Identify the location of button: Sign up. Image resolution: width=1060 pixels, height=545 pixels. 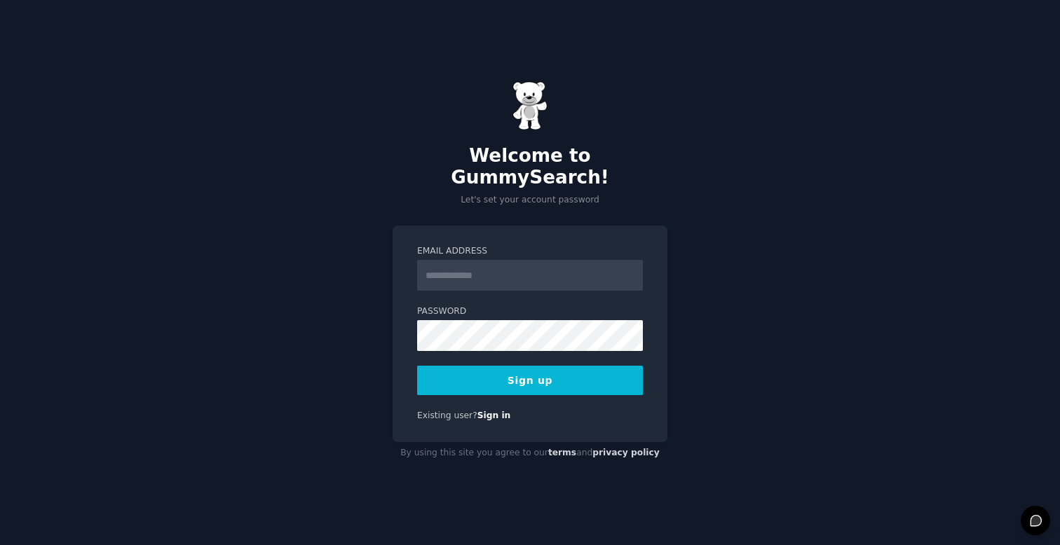
(530, 381).